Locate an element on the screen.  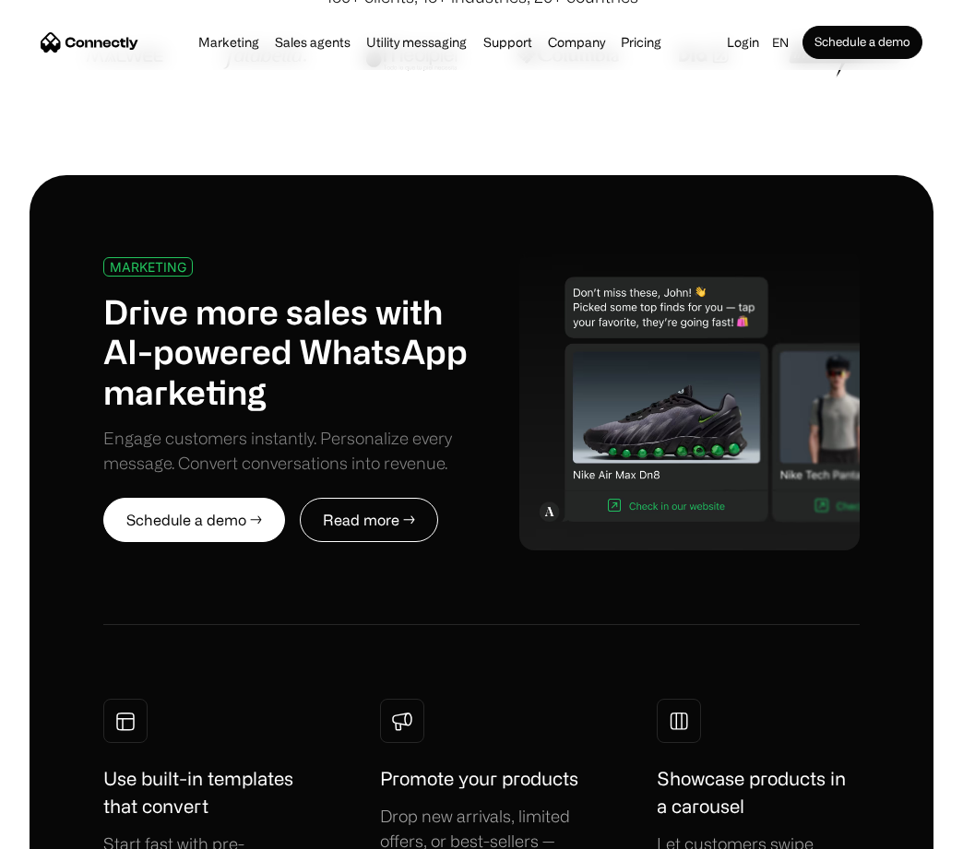
h1: Promote your products is located at coordinates (479, 779).